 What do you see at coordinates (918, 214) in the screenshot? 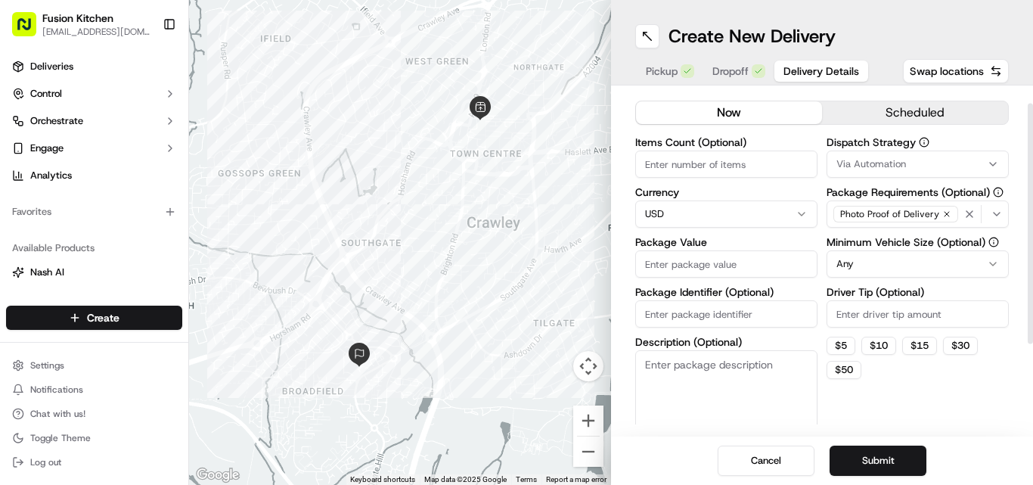
I see `button: Photo Proof of Delivery` at bounding box center [918, 214].